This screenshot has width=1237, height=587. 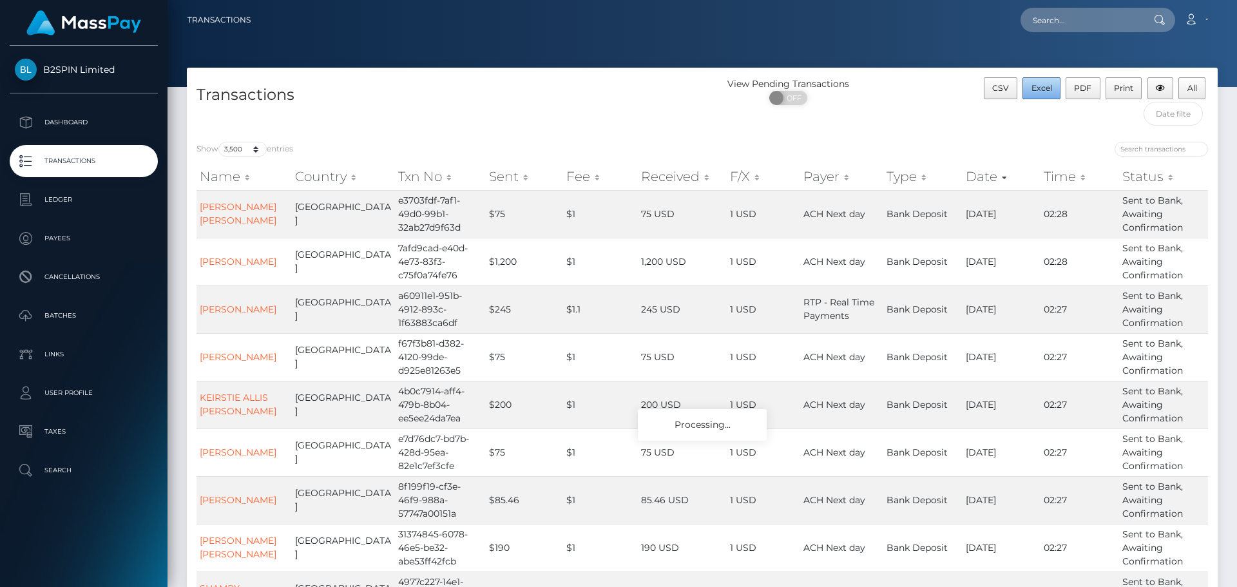 I want to click on th: Sent: activate to sort column ascending, so click(x=524, y=177).